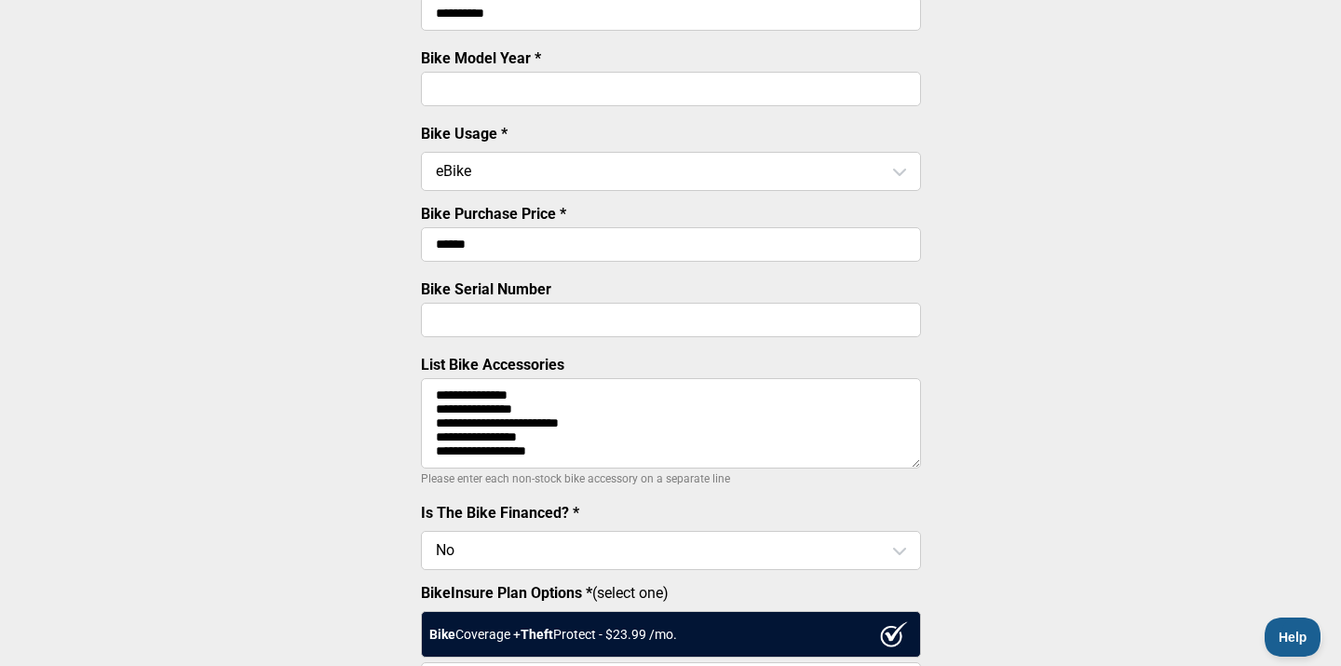 This screenshot has width=1341, height=666. Describe the element at coordinates (894, 634) in the screenshot. I see `img: ux1sgP1Haf775SAghJI38DyDlYP+32lKFAAAAAElFTkSuQmCC` at that location.